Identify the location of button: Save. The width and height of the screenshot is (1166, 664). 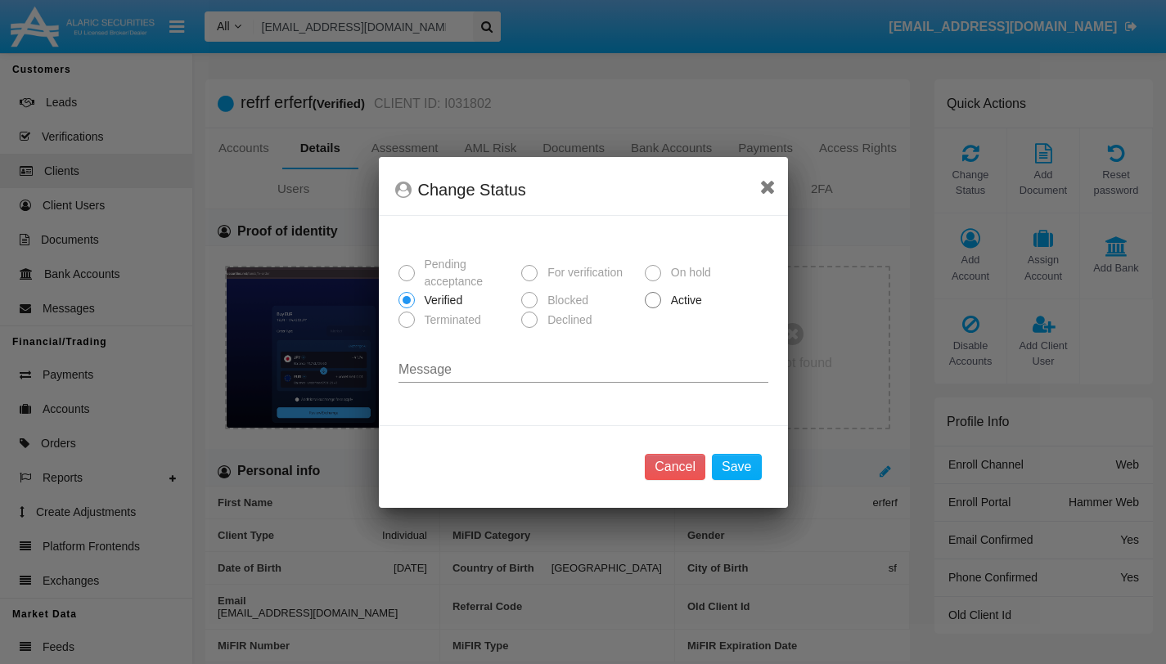
(737, 467).